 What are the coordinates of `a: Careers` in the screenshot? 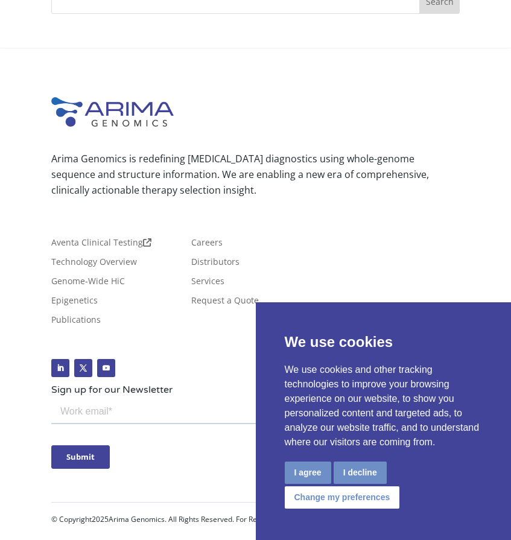 It's located at (207, 245).